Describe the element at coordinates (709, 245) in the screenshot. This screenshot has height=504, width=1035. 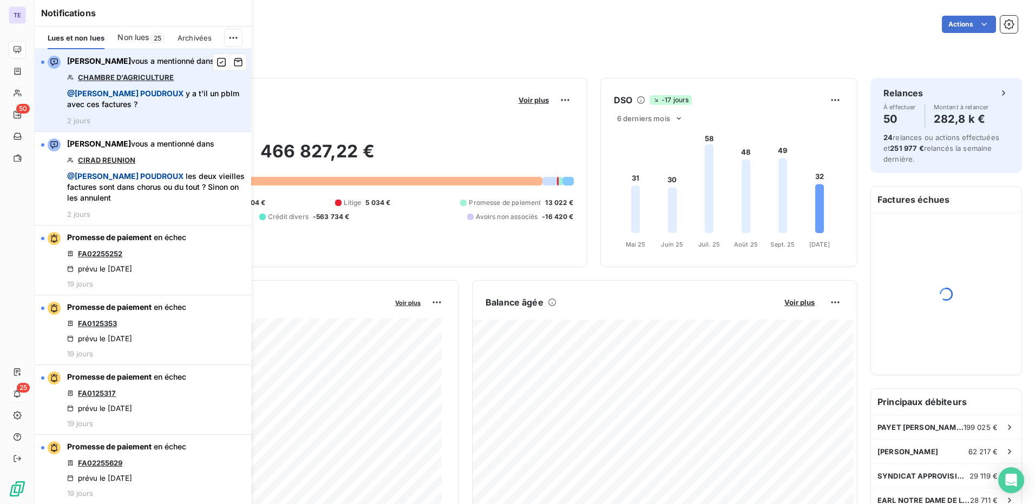
I see `tspan: Juil. 25` at that location.